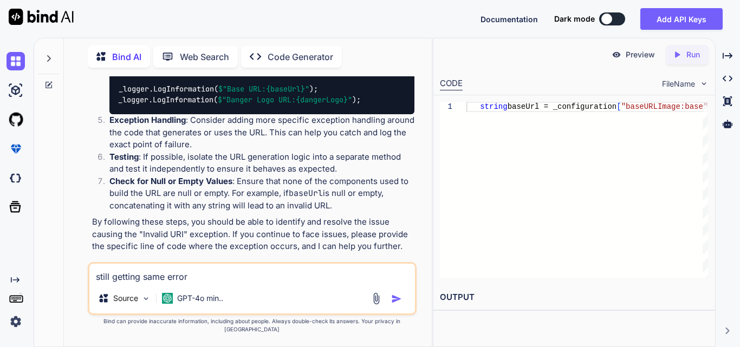  I want to click on p: Run, so click(693, 55).